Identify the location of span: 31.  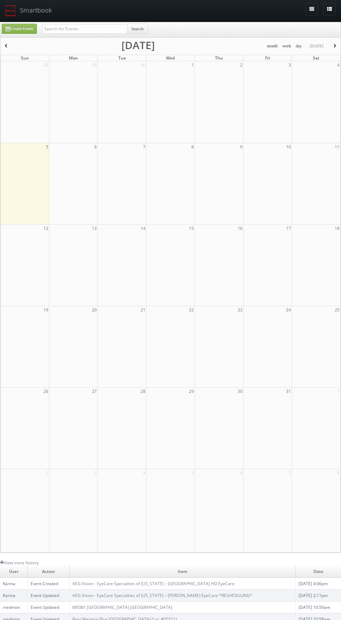
(289, 391).